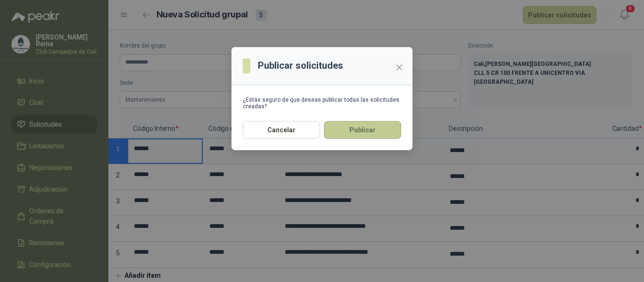  I want to click on button: Close, so click(399, 67).